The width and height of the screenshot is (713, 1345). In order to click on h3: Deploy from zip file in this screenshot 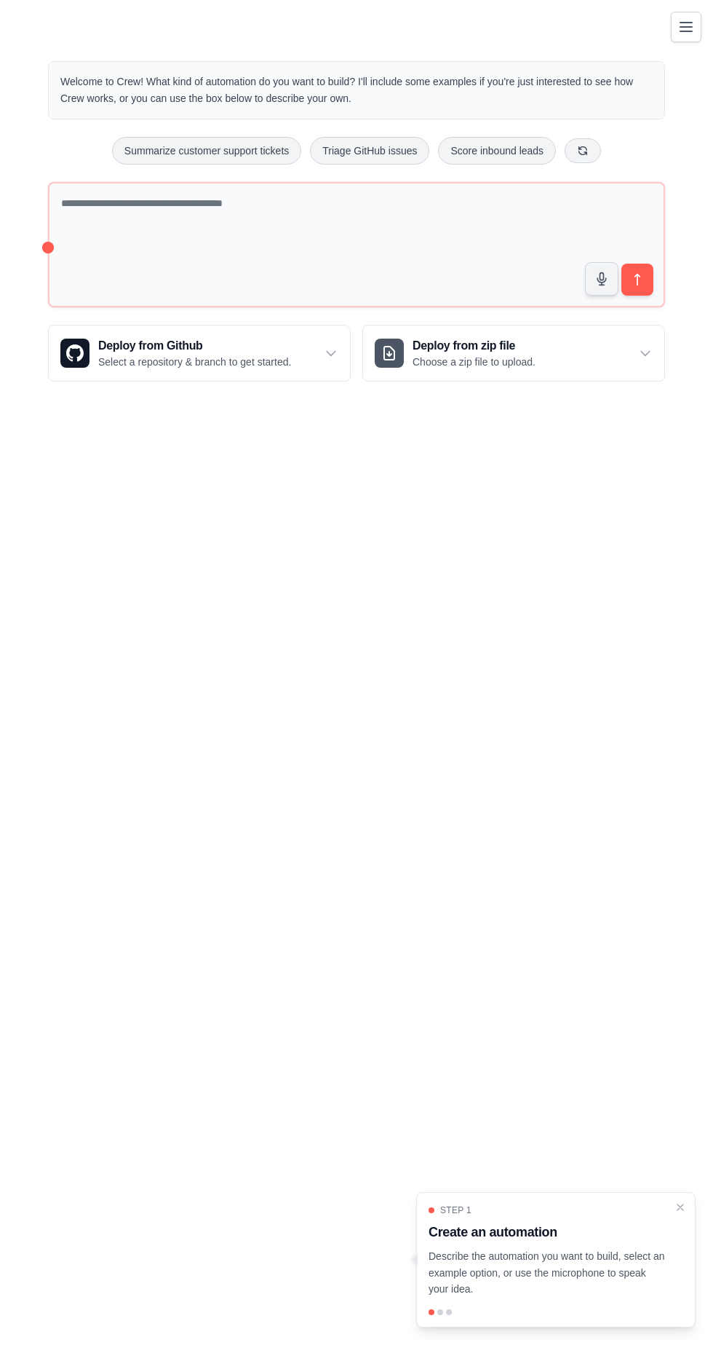, I will do `click(474, 346)`.